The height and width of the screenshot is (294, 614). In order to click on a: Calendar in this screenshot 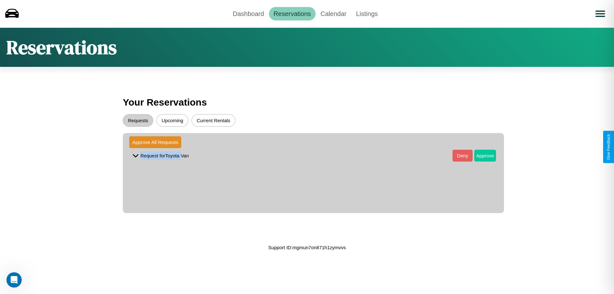, I will do `click(333, 14)`.